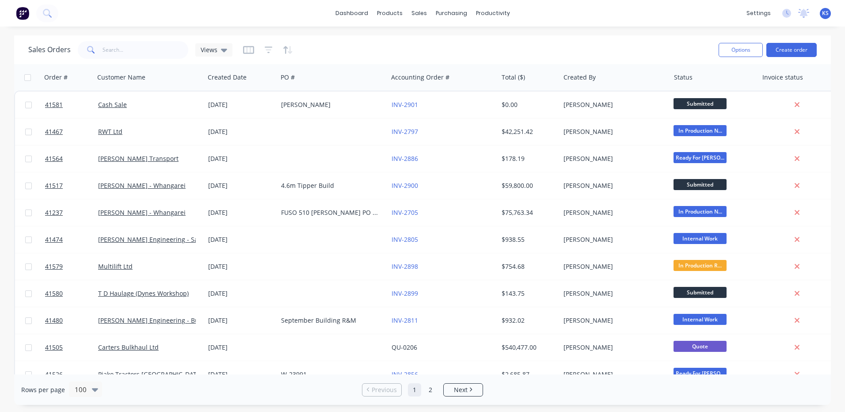 This screenshot has width=845, height=412. What do you see at coordinates (528, 374) in the screenshot?
I see `div: $2,685.87` at bounding box center [528, 374].